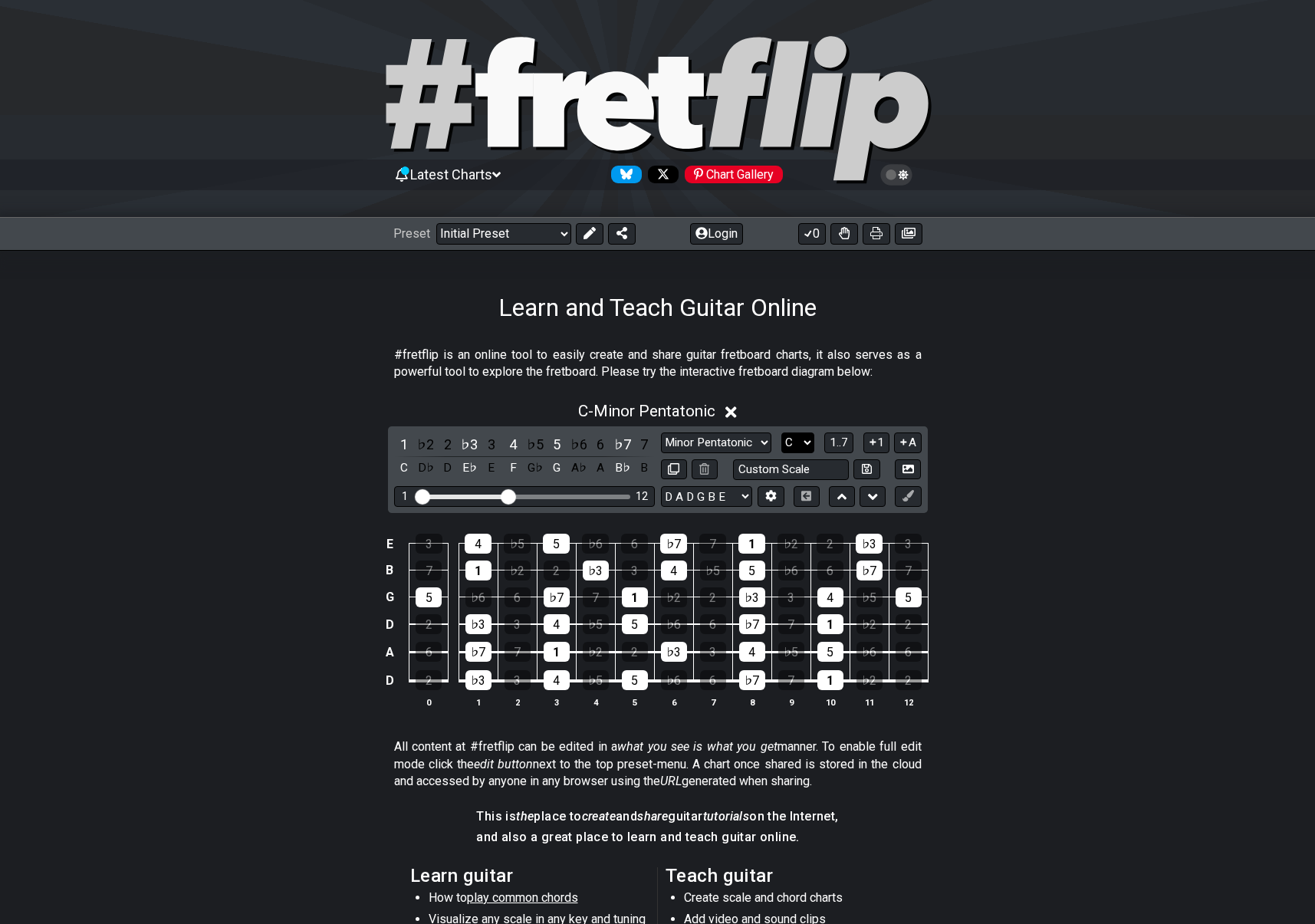 This screenshot has height=924, width=1315. Describe the element at coordinates (503, 234) in the screenshot. I see `select: Preset` at that location.